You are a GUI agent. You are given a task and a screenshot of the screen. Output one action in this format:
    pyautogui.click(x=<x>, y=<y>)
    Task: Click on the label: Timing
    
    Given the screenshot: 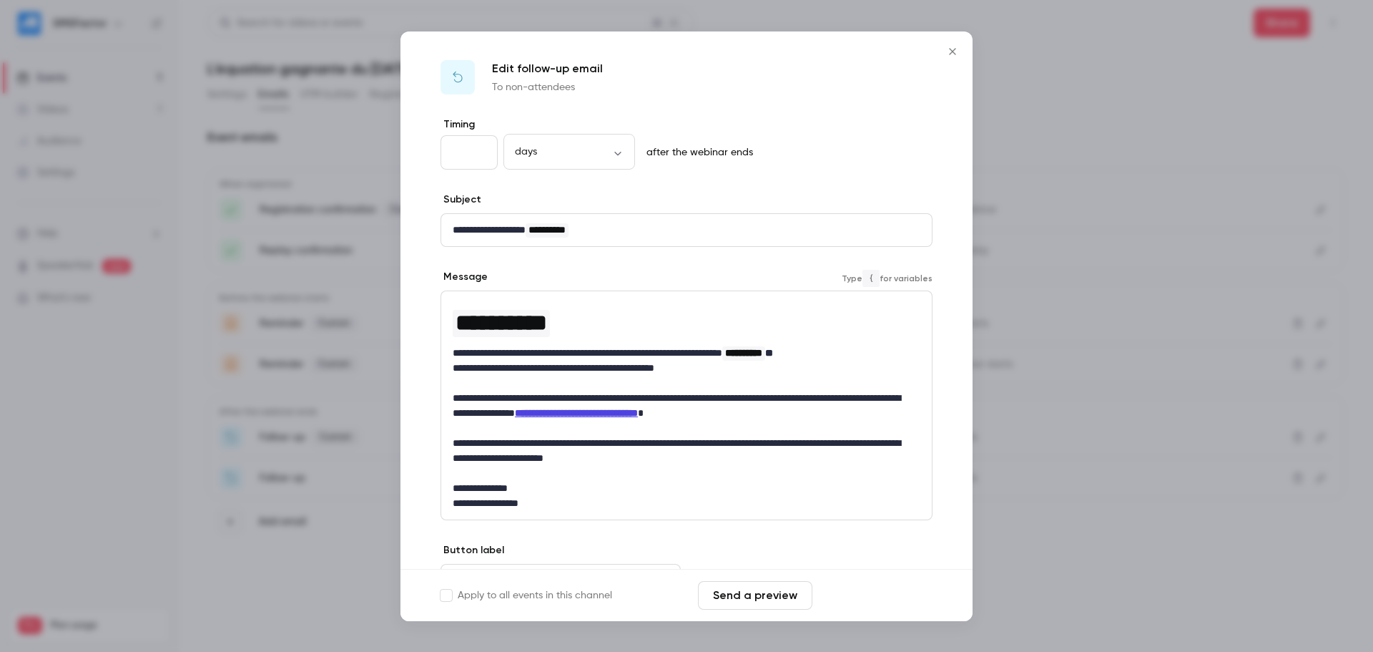 What is the action you would take?
    pyautogui.click(x=687, y=124)
    